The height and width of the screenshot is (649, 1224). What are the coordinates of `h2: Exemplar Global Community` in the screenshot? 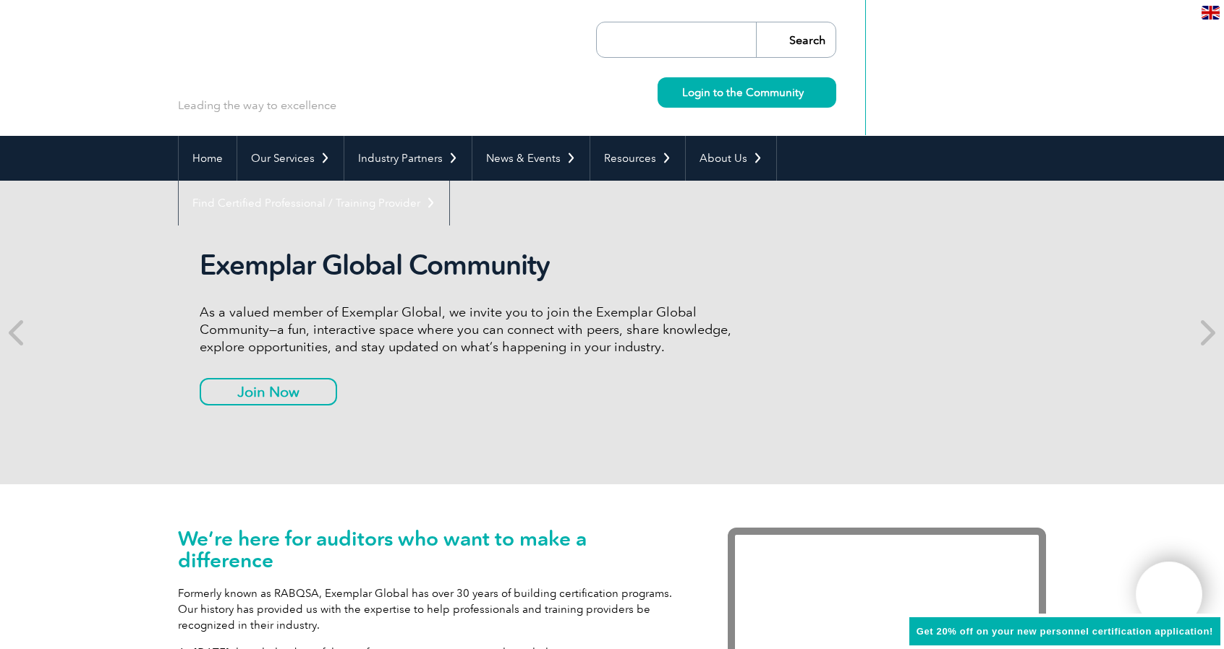 It's located at (471, 265).